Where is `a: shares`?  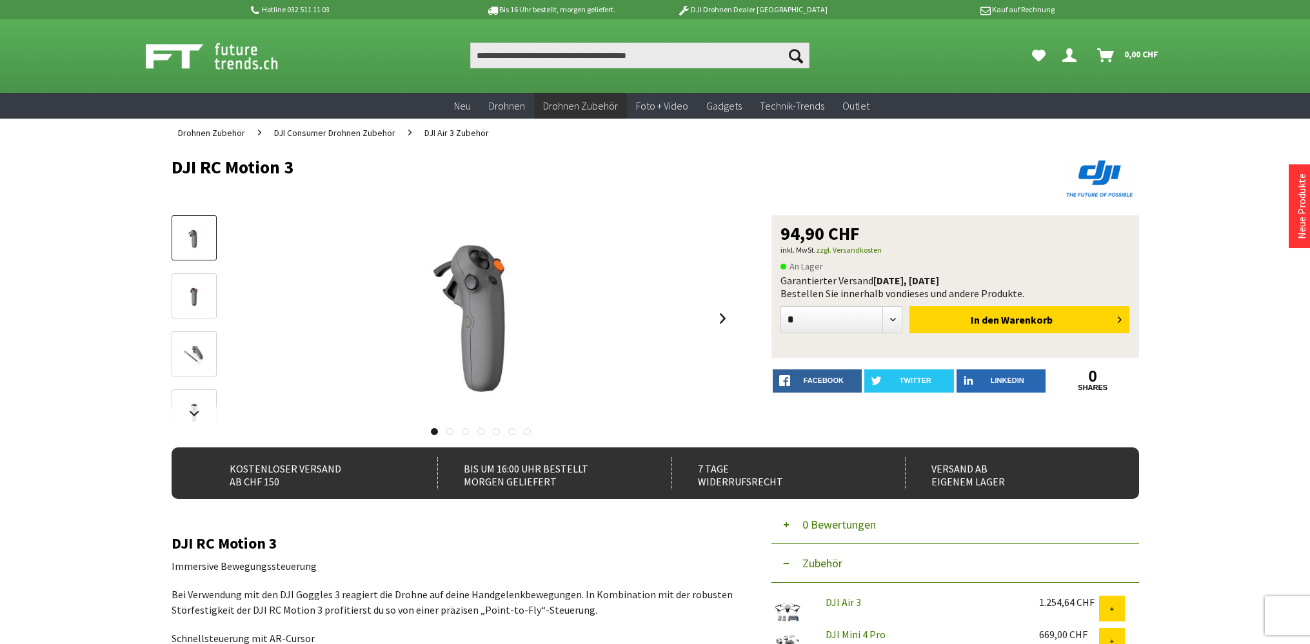
a: shares is located at coordinates (1092, 388).